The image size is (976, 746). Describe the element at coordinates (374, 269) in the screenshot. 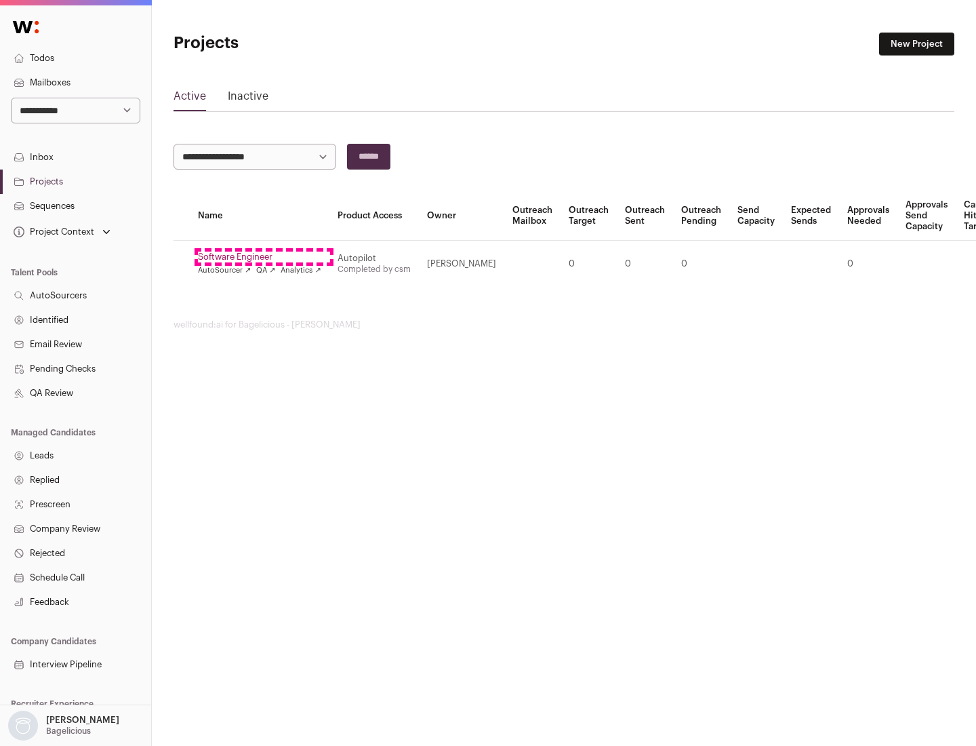

I see `a: Completed by csm` at that location.